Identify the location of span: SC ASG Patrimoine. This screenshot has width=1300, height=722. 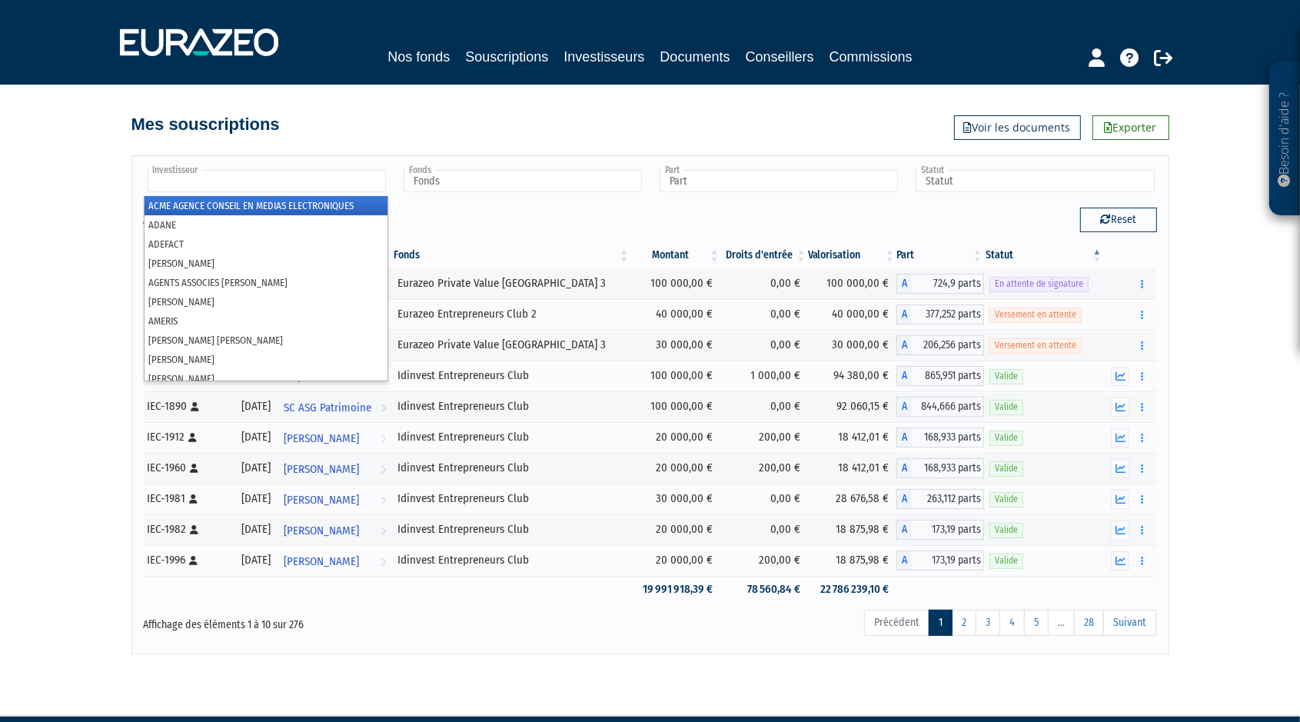
(328, 408).